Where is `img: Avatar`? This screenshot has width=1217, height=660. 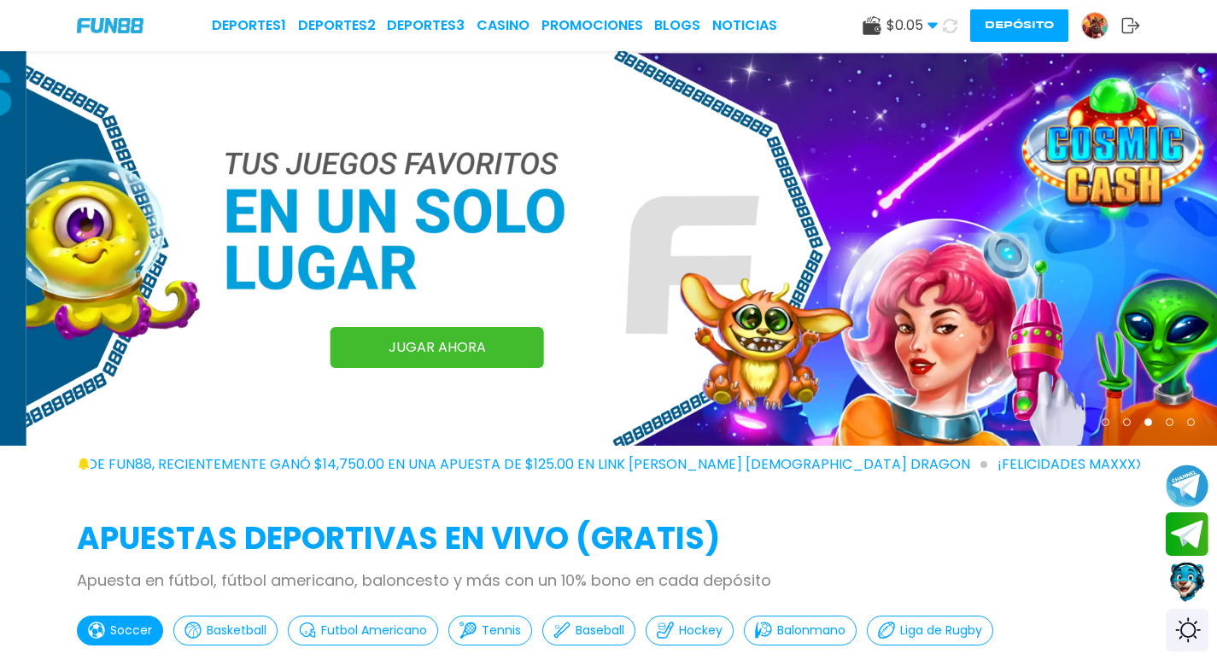 img: Avatar is located at coordinates (1095, 26).